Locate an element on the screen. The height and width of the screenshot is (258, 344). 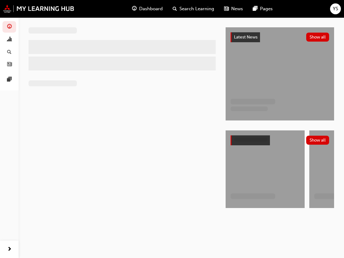
span: Latest News is located at coordinates (246, 37).